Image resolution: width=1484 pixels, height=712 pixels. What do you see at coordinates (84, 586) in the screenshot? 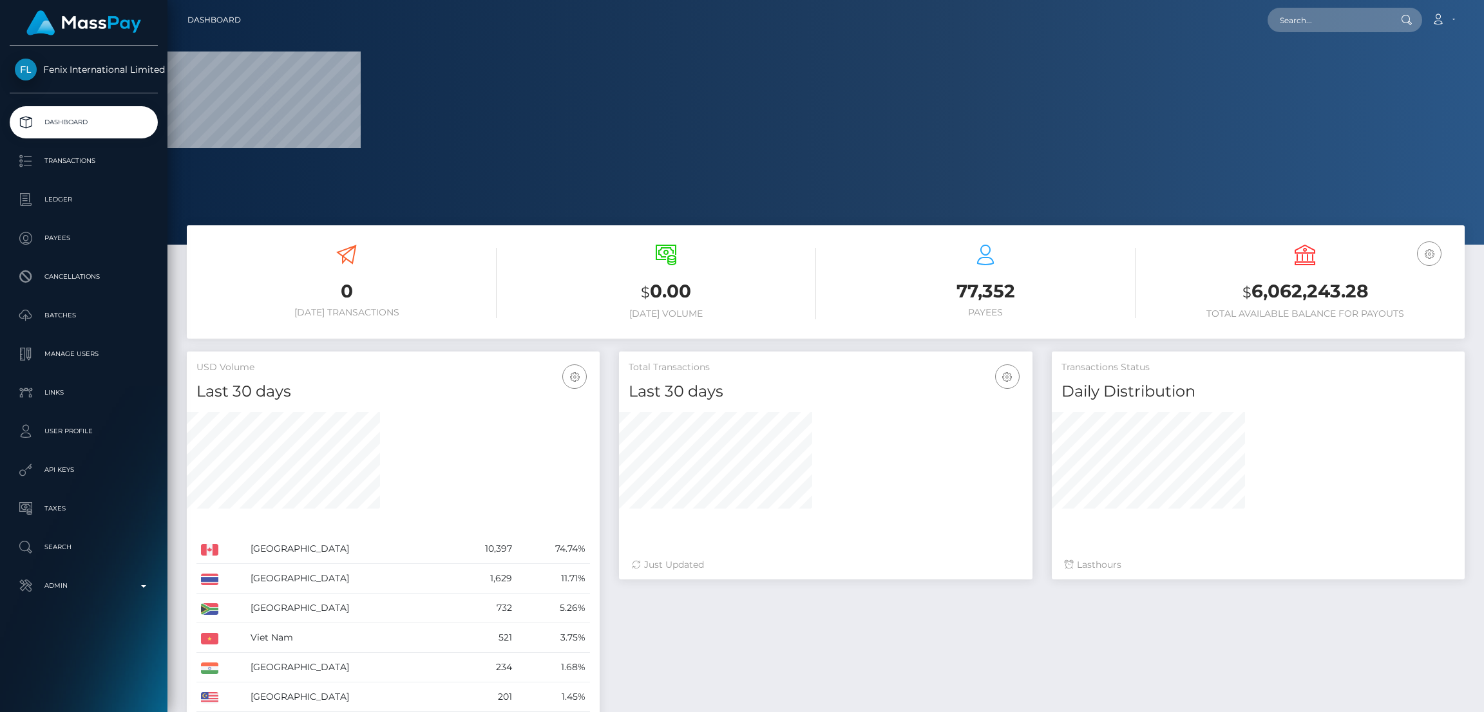
I see `p: Admin` at bounding box center [84, 586].